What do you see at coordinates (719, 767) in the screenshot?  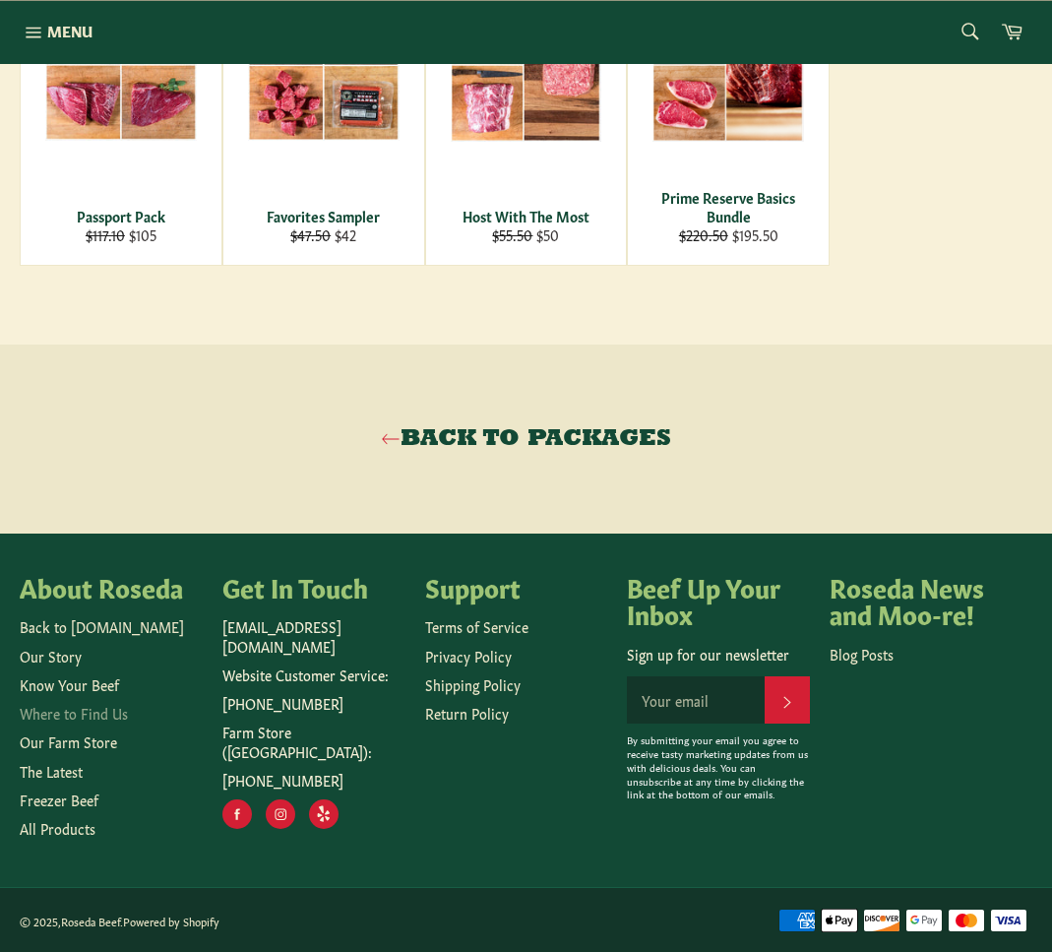 I see `p: By submitting your email you agree to receive tasty marketing updates from us with delicious deal...` at bounding box center [719, 767].